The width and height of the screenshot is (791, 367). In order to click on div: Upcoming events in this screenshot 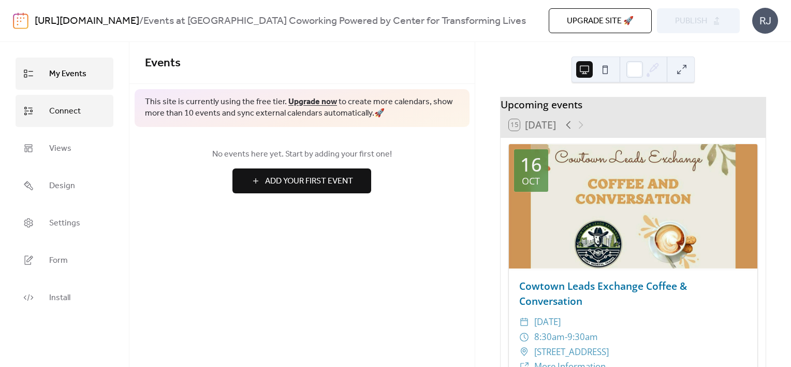, I will do `click(633, 105)`.